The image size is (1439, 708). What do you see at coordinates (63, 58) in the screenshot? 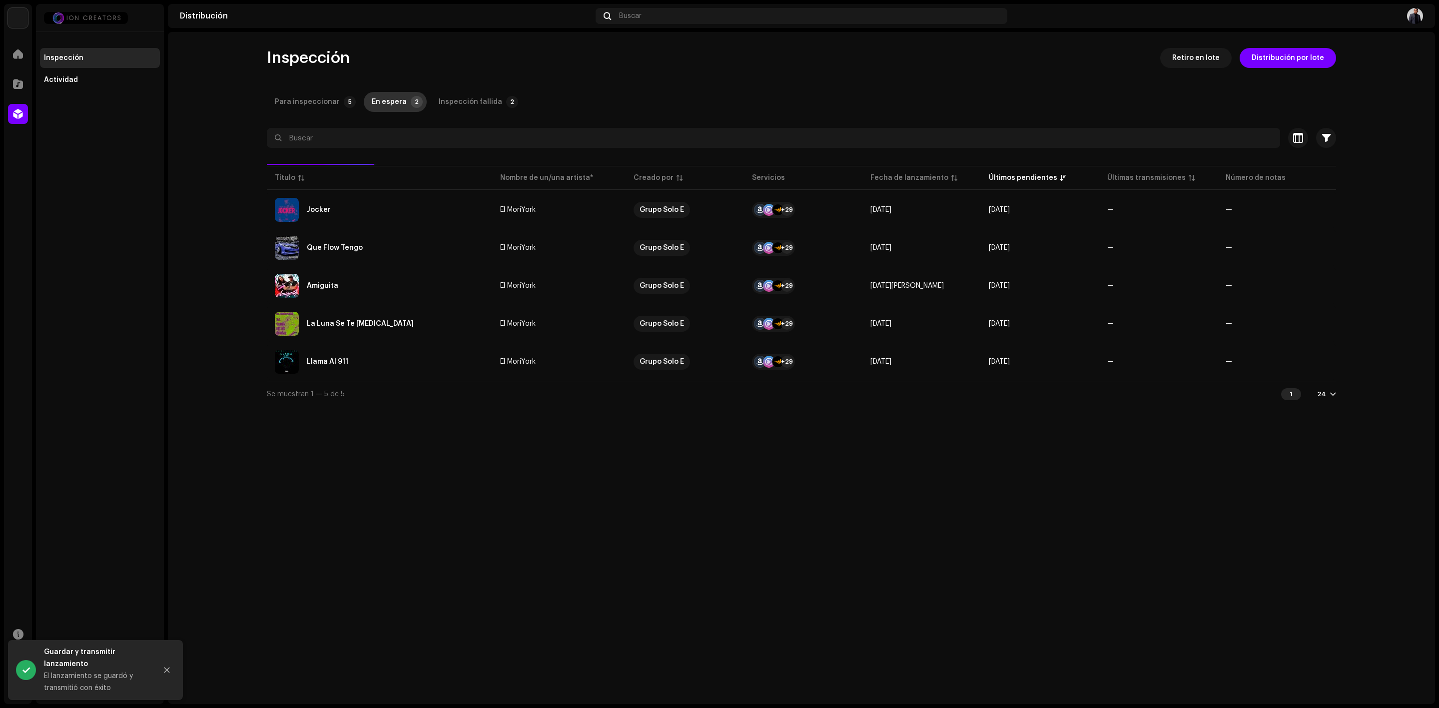
I see `div: Inspección` at bounding box center [63, 58].